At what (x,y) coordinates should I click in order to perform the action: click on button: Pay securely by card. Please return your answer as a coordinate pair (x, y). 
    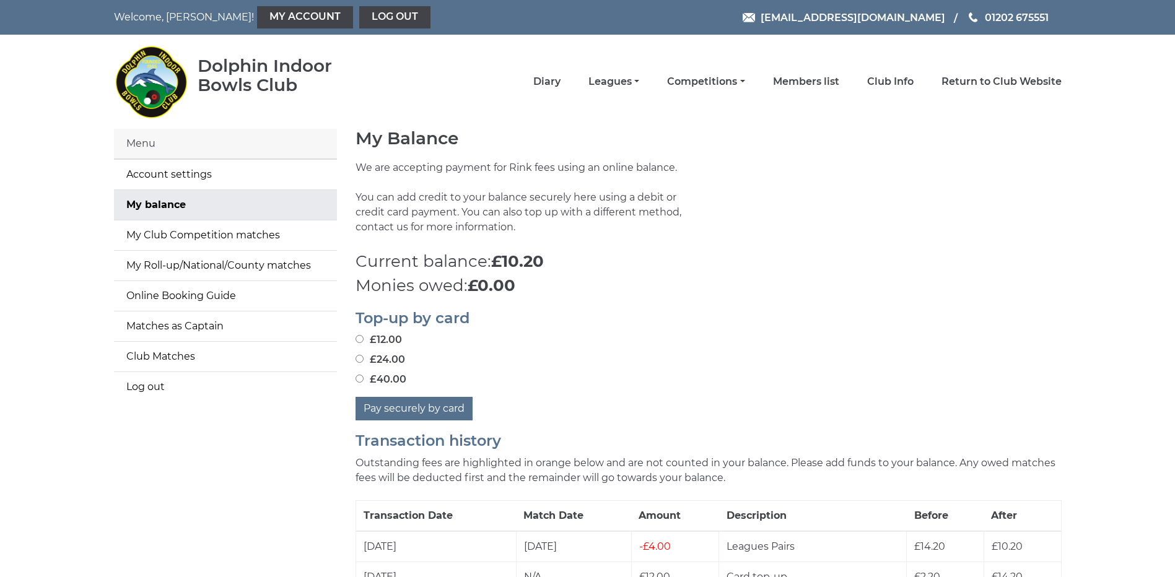
    Looking at the image, I should click on (414, 409).